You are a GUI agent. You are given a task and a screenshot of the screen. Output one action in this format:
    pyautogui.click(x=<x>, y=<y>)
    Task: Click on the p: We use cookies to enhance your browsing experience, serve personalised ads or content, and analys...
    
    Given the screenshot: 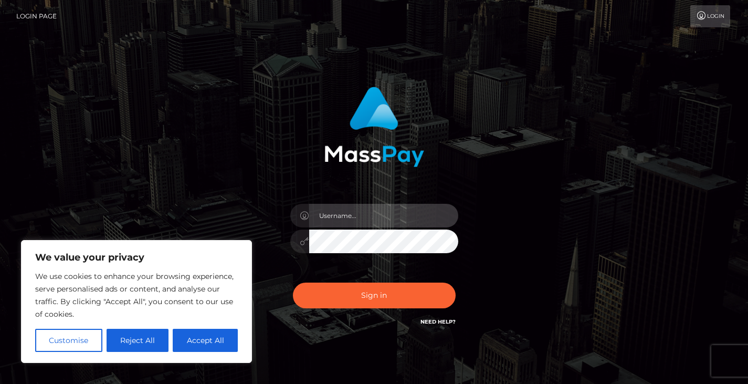 What is the action you would take?
    pyautogui.click(x=136, y=295)
    